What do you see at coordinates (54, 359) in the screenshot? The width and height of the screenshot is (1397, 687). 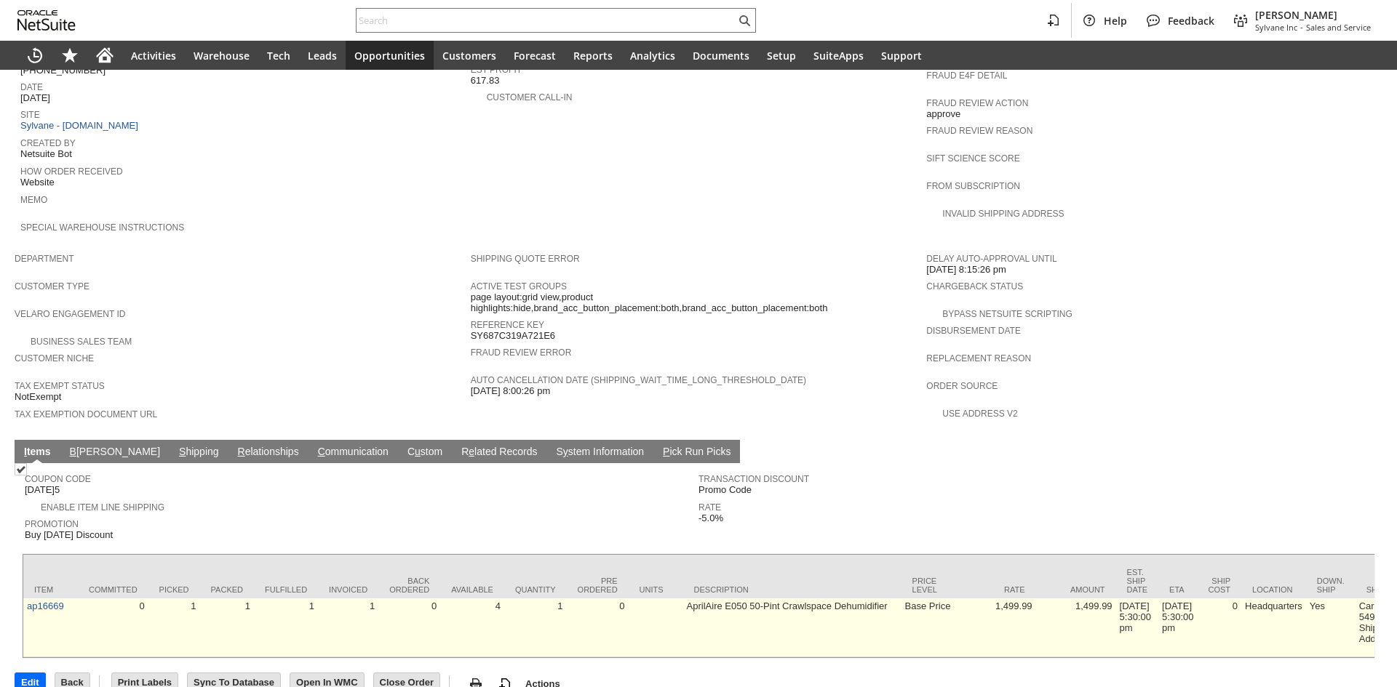 I see `a: Customer Niche` at bounding box center [54, 359].